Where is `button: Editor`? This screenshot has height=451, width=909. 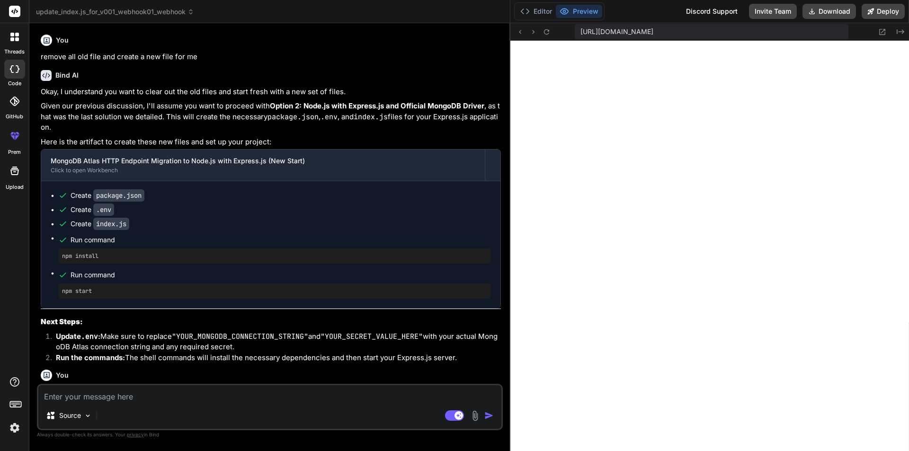
button: Editor is located at coordinates (536, 11).